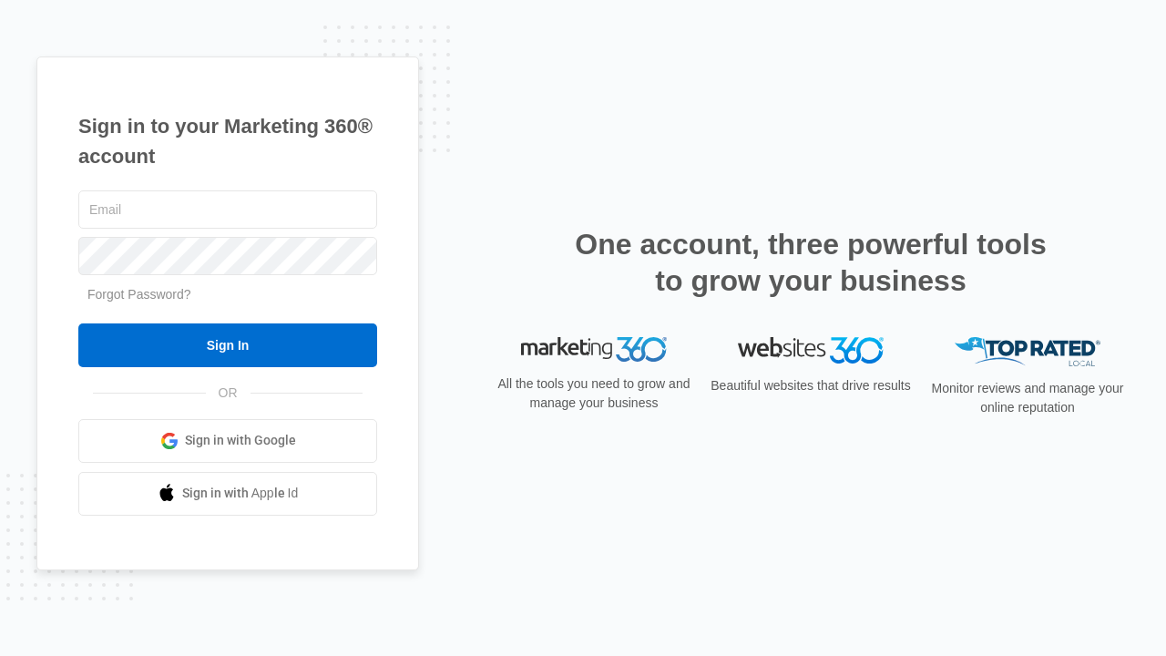 The height and width of the screenshot is (656, 1166). Describe the element at coordinates (1027, 398) in the screenshot. I see `p: Monitor reviews and manage your online reputation` at that location.